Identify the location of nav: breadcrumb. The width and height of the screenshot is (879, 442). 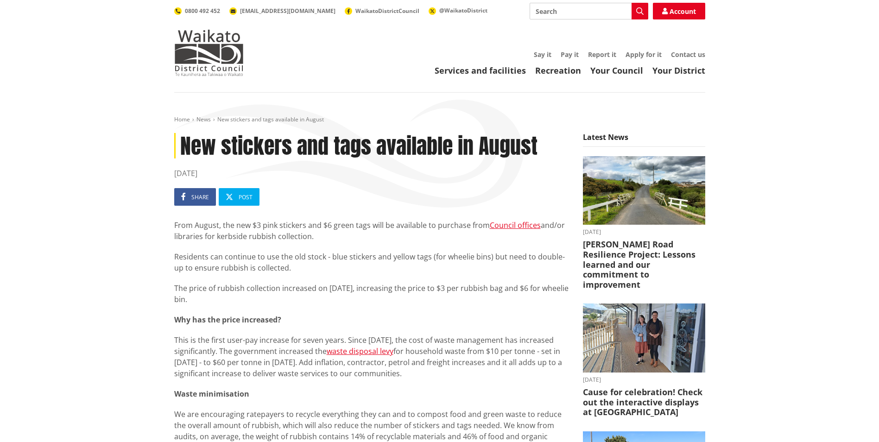
(440, 119).